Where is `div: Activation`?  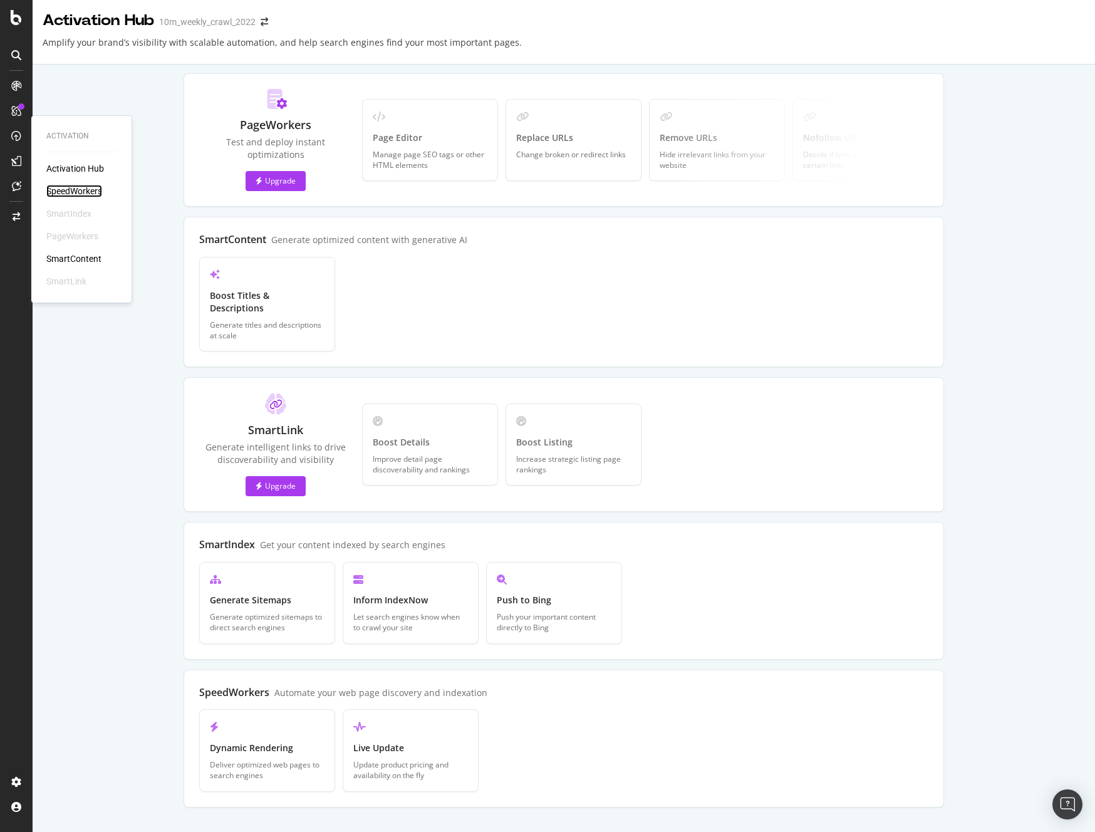
div: Activation is located at coordinates (81, 136).